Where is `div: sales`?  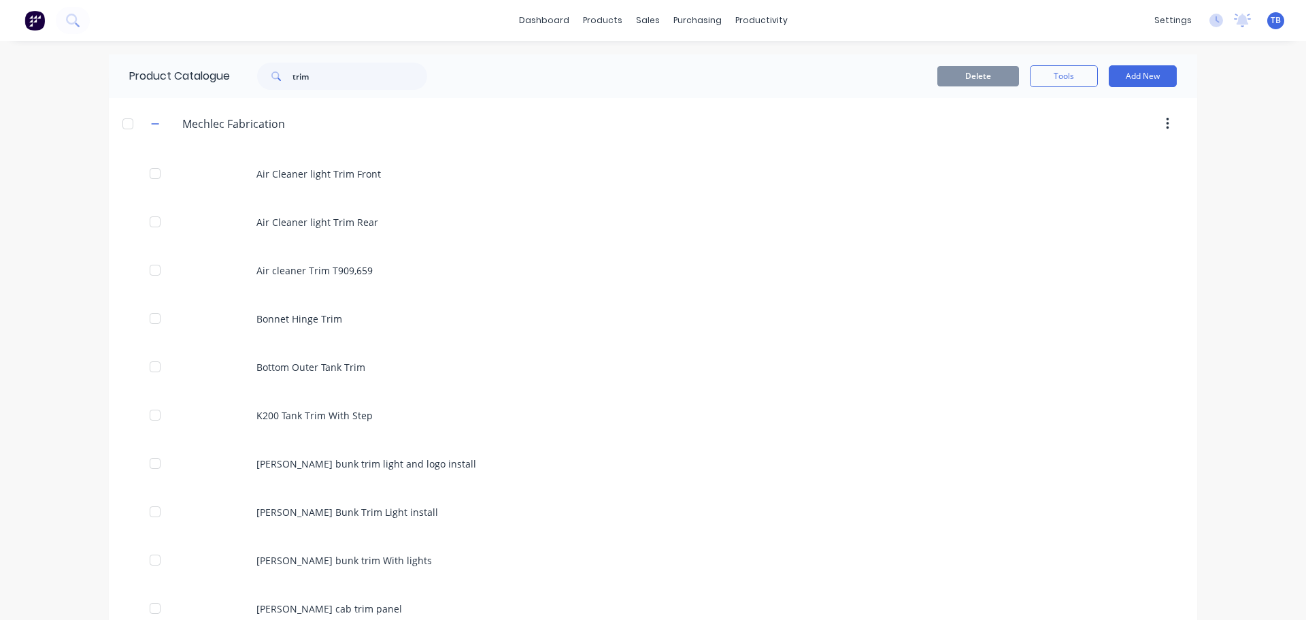 div: sales is located at coordinates (648, 20).